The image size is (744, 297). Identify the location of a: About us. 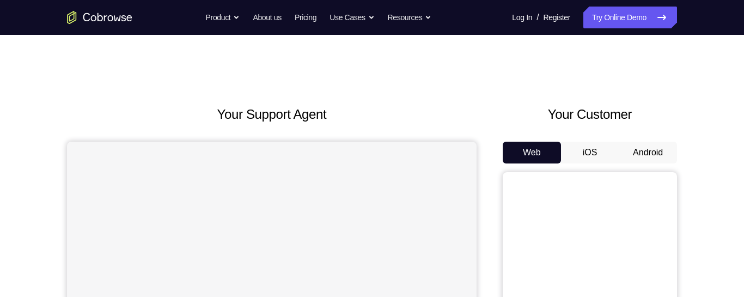
(267, 17).